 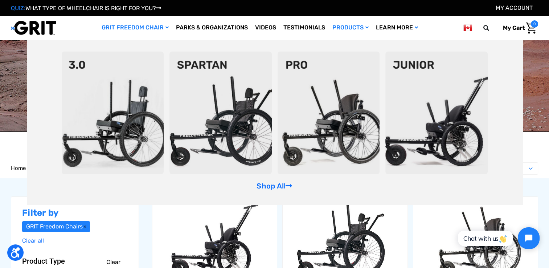 I want to click on span: Home, so click(x=18, y=168).